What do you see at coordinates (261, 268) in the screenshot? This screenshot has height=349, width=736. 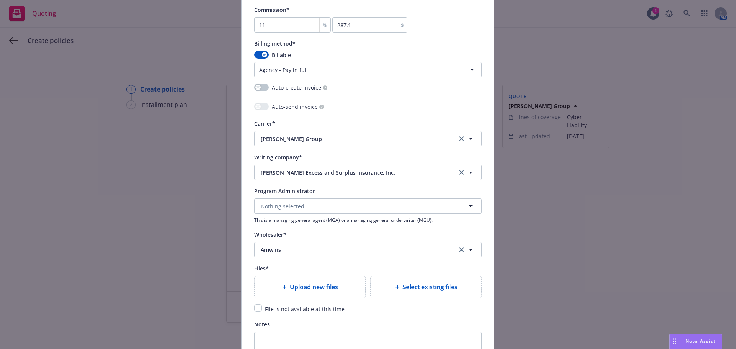 I see `span: Files*` at bounding box center [261, 268].